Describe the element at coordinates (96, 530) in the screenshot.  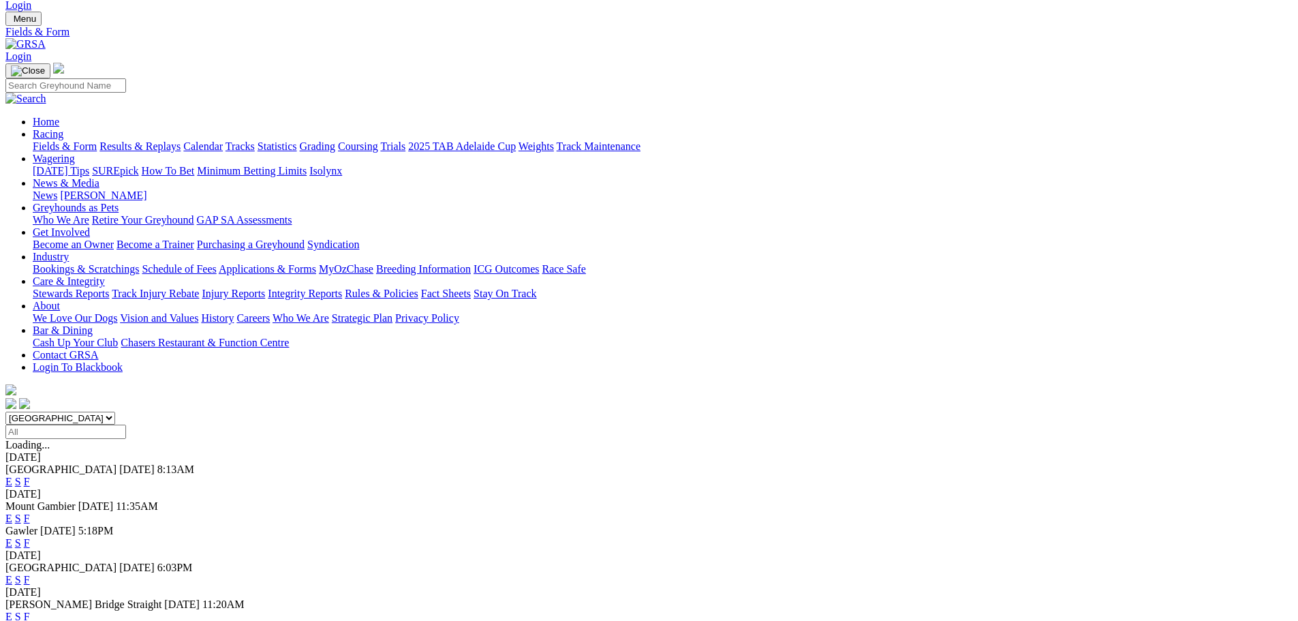
I see `span: 5:18PM` at that location.